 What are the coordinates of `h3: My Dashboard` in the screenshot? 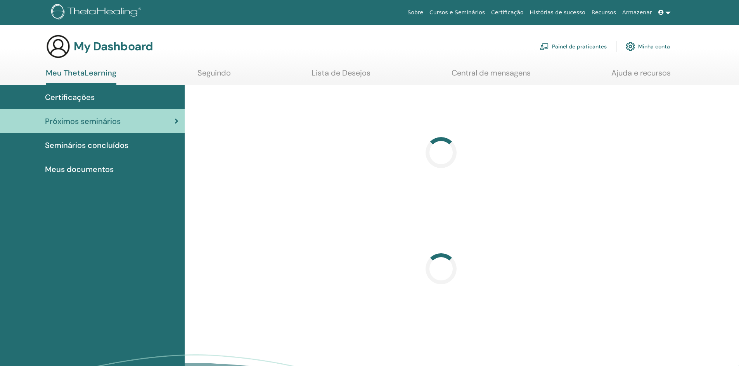 It's located at (113, 47).